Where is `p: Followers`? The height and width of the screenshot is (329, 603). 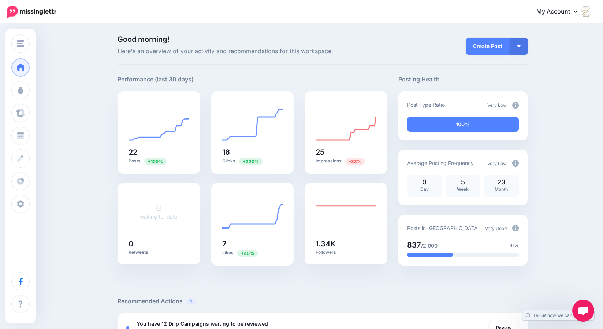
p: Followers is located at coordinates (346, 252).